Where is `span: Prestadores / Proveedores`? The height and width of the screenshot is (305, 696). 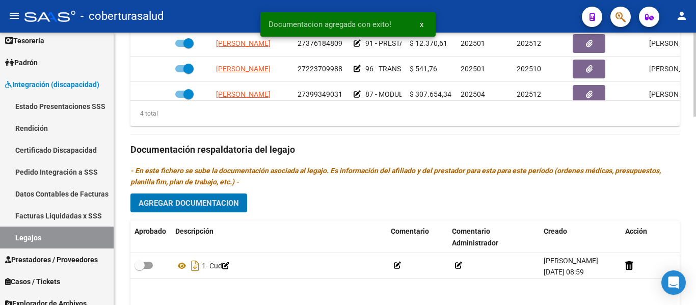
span: Prestadores / Proveedores is located at coordinates (51, 260).